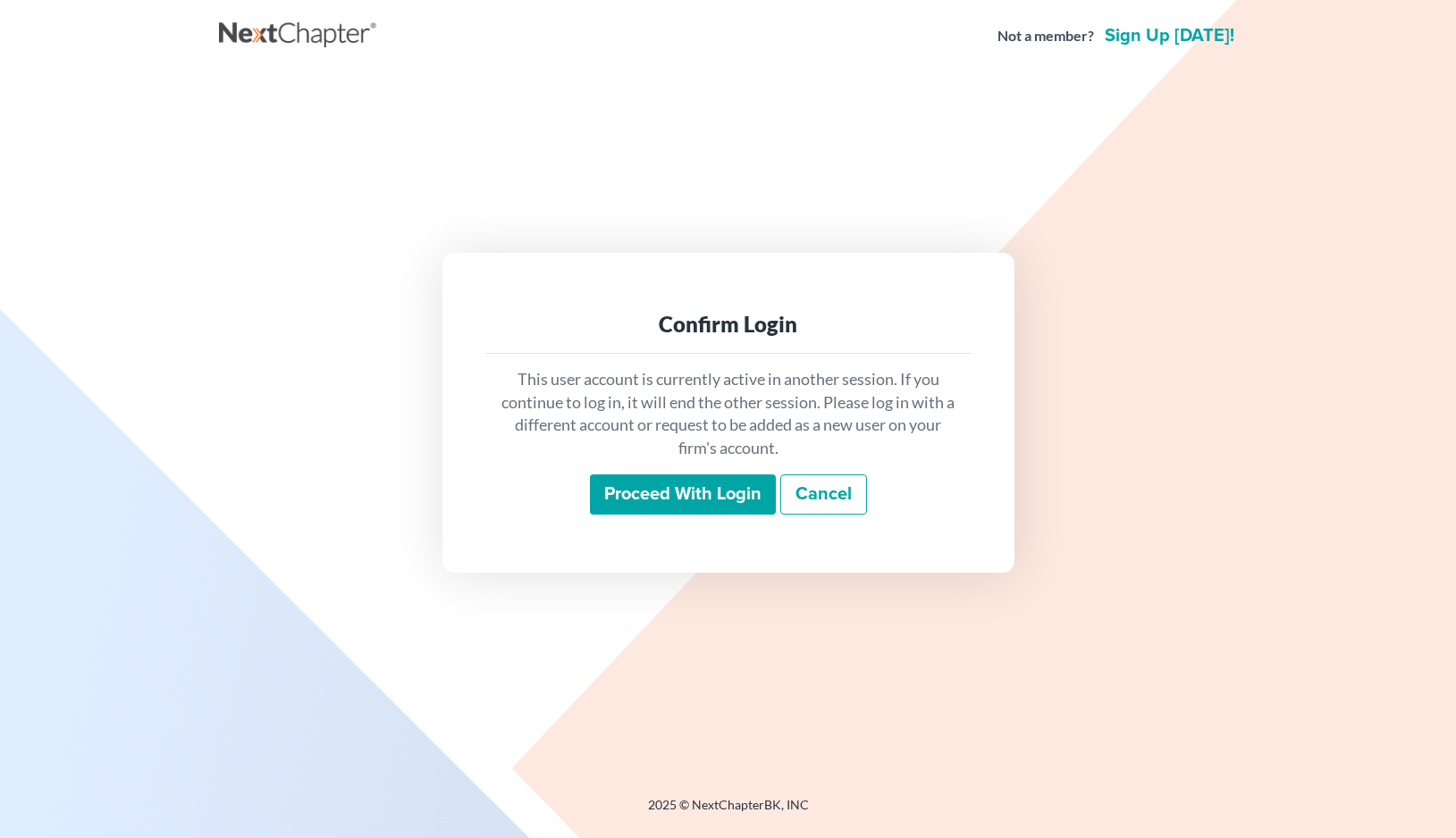 This screenshot has width=1456, height=838. What do you see at coordinates (728, 812) in the screenshot?
I see `div: 2025 © NextChapterBK, INC` at bounding box center [728, 812].